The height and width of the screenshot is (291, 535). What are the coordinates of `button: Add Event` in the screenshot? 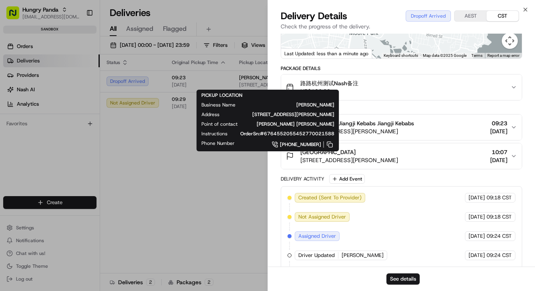 It's located at (347, 179).